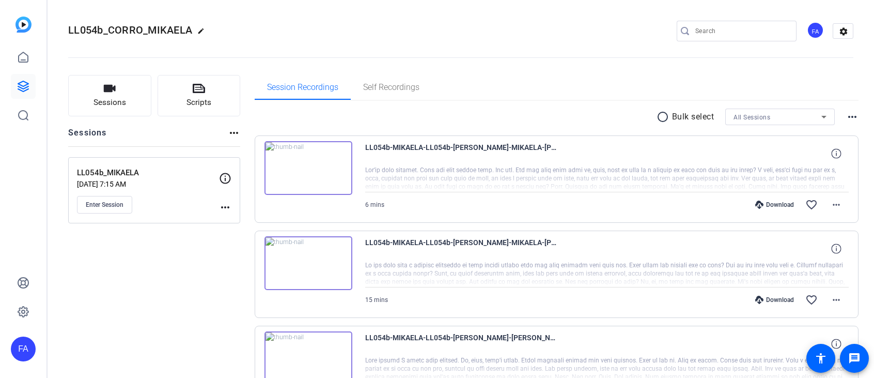  Describe the element at coordinates (821, 358) in the screenshot. I see `mat-icon: accessibility` at that location.